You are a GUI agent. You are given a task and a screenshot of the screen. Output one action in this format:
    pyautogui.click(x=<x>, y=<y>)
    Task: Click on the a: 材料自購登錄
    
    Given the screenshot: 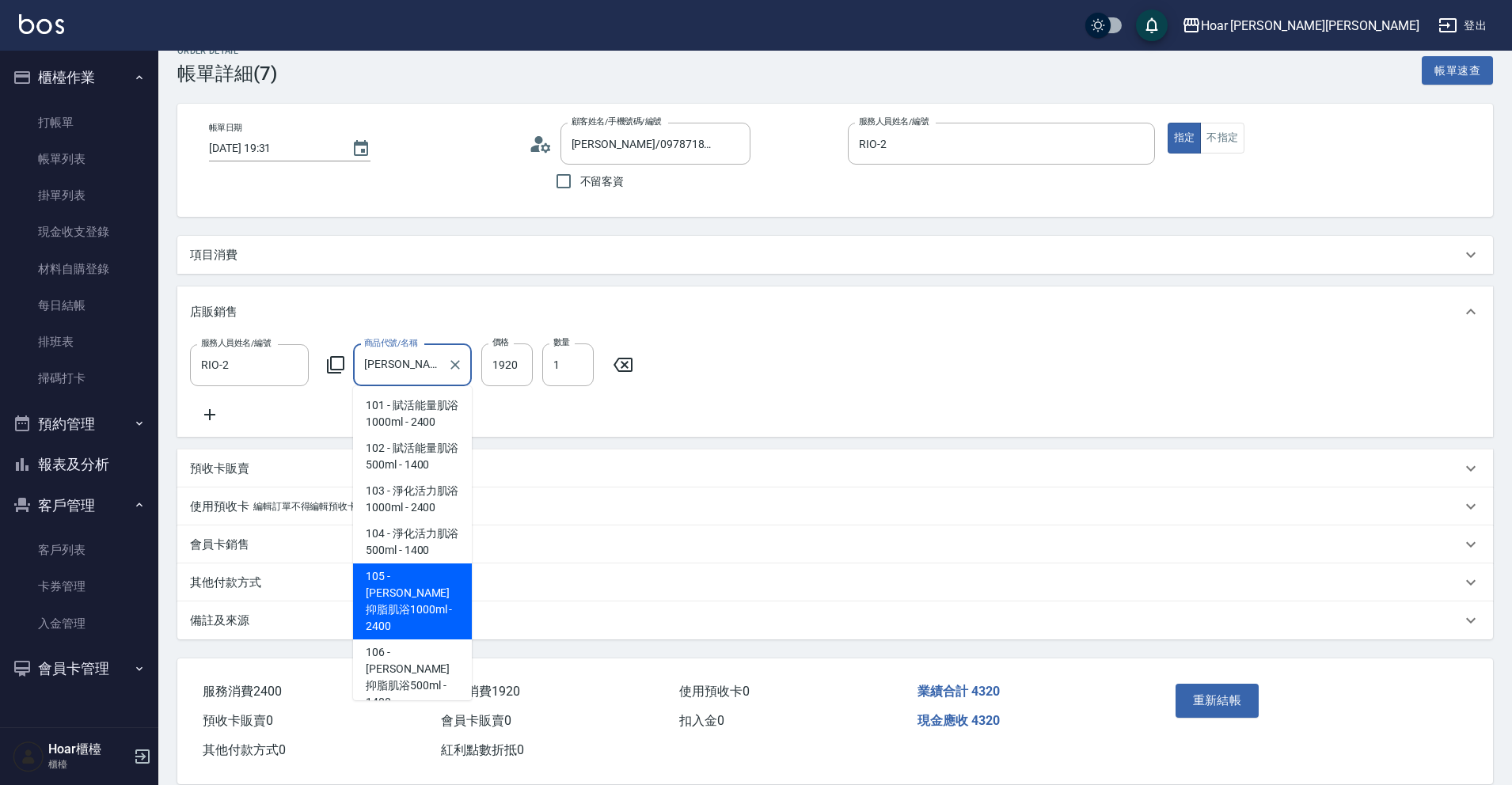 What is the action you would take?
    pyautogui.click(x=79, y=269)
    